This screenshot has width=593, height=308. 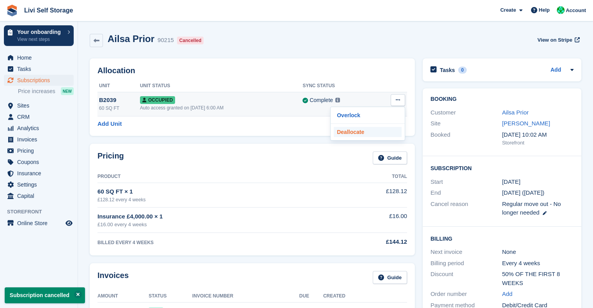 I want to click on p: Subscription cancelled, so click(x=45, y=295).